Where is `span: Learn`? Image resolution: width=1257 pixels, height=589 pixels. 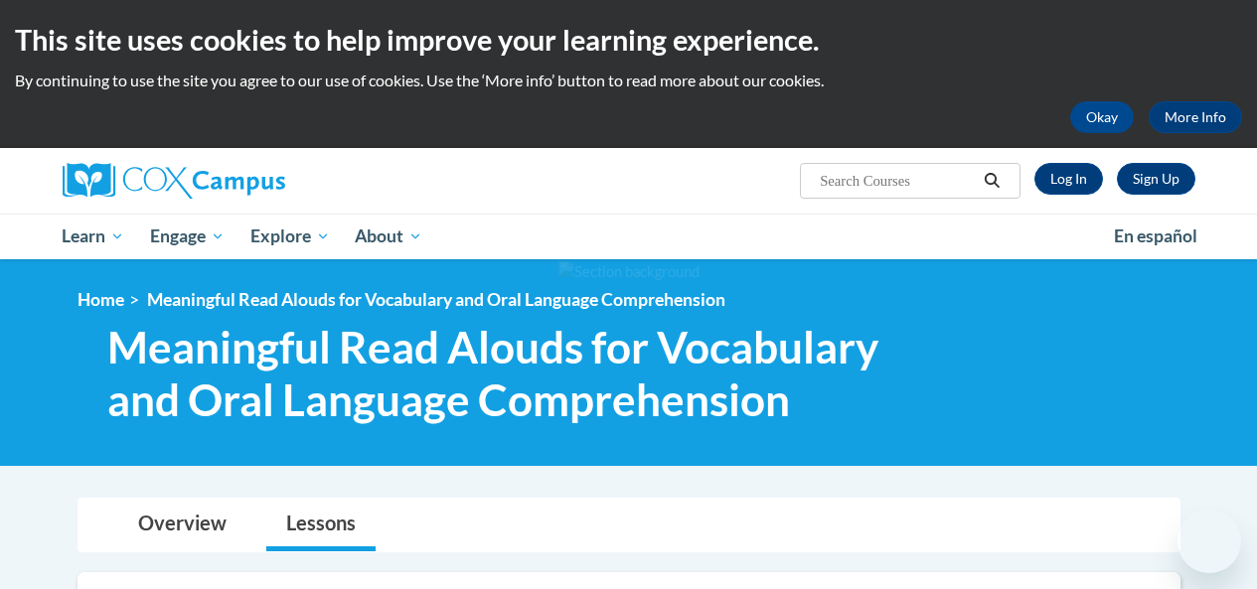
span: Learn is located at coordinates (92, 237).